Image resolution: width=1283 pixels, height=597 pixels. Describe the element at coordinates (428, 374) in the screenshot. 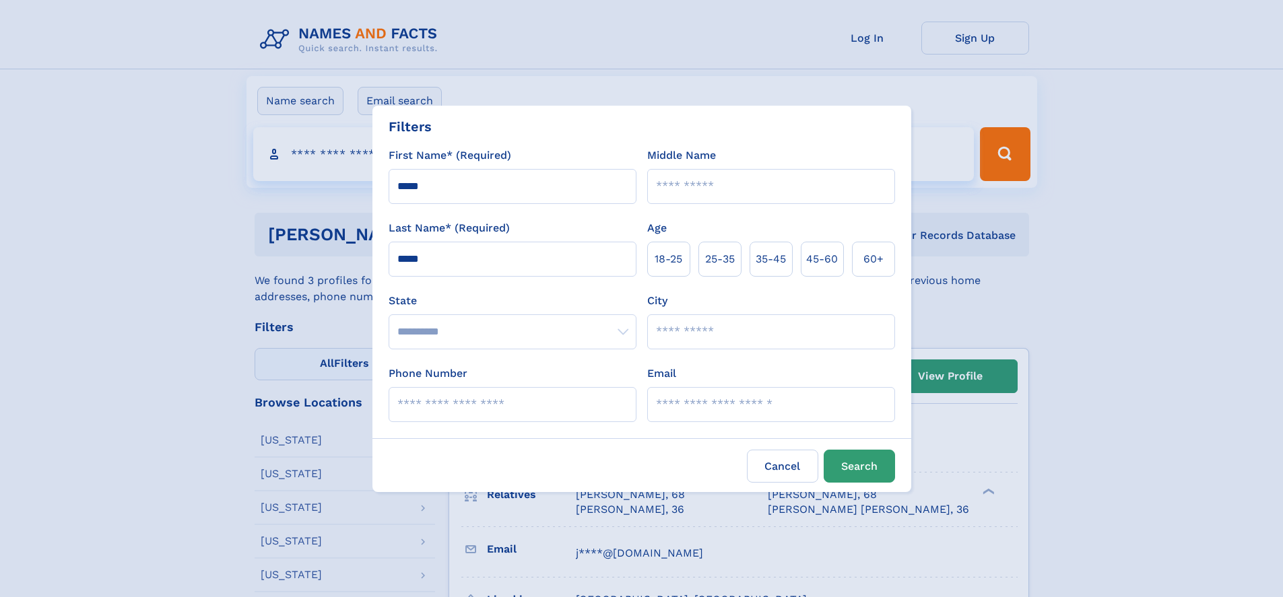

I see `label: Phone Number` at that location.